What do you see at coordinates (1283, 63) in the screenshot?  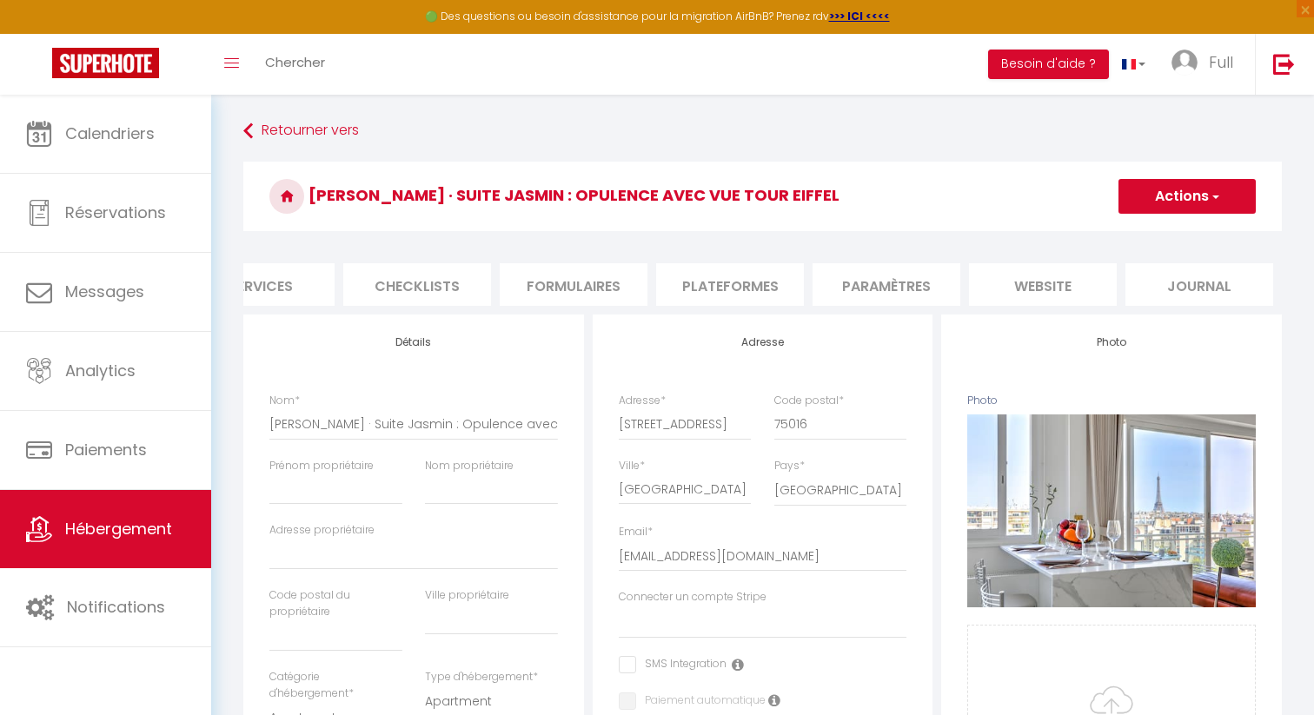 I see `img: logout` at bounding box center [1283, 63].